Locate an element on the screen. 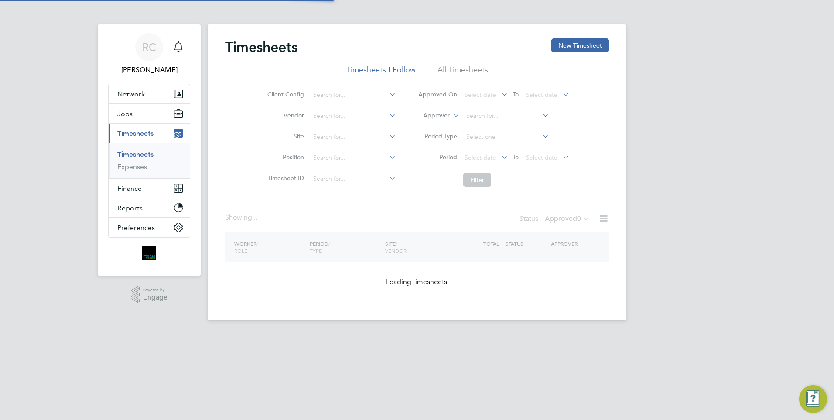  span: Timesheets is located at coordinates (135, 133).